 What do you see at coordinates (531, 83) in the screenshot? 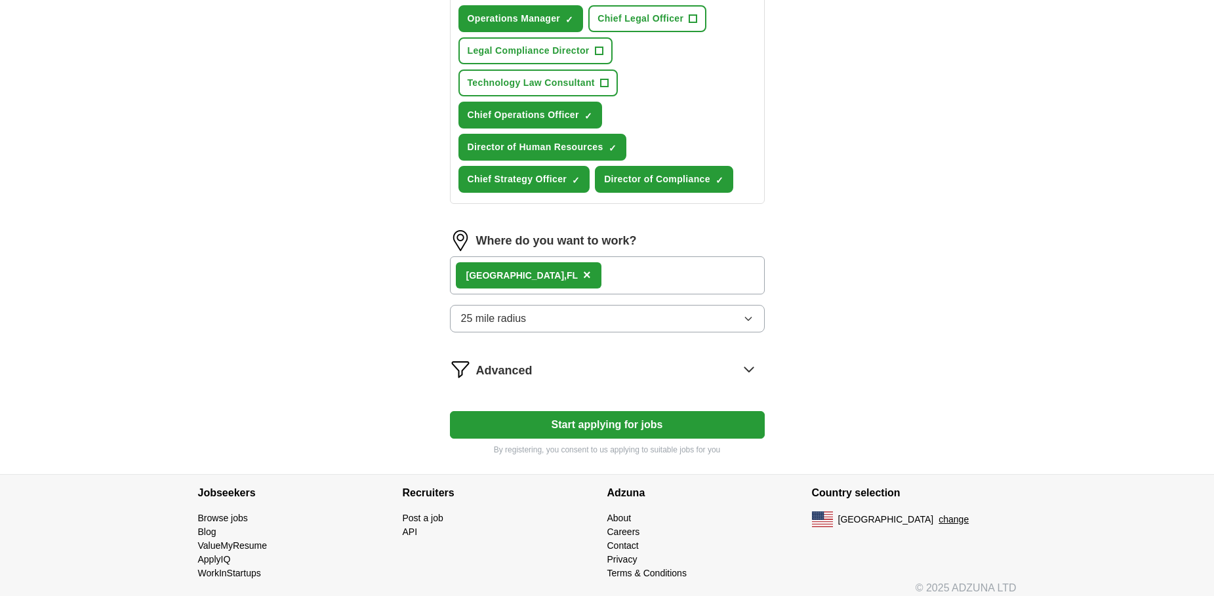
I see `span: Technology Law Consultant` at bounding box center [531, 83].